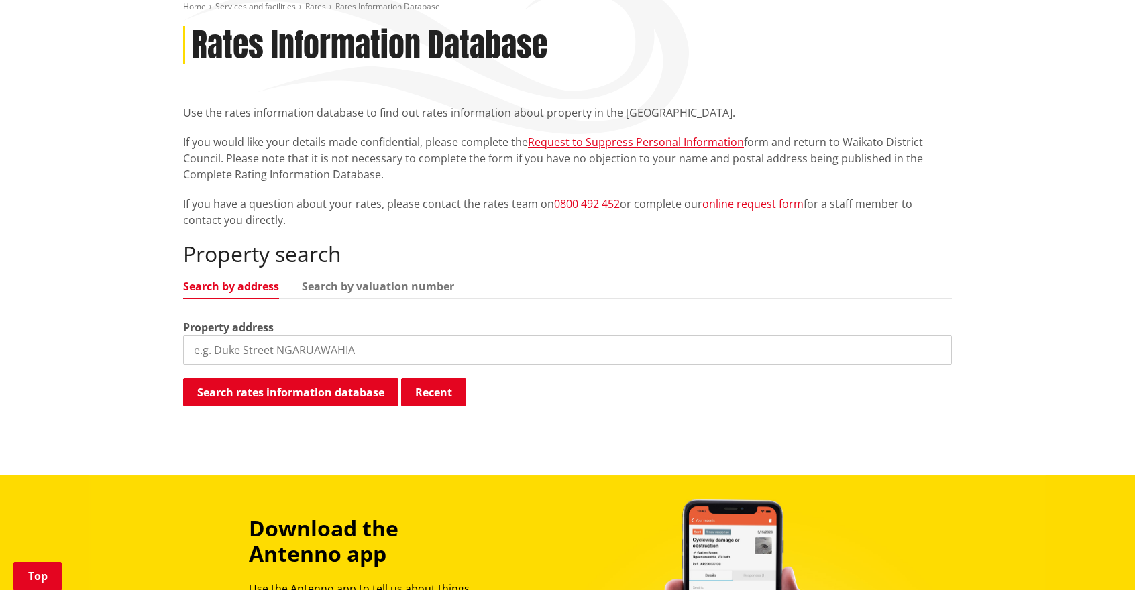 The height and width of the screenshot is (590, 1135). What do you see at coordinates (433, 392) in the screenshot?
I see `button: Recent` at bounding box center [433, 392].